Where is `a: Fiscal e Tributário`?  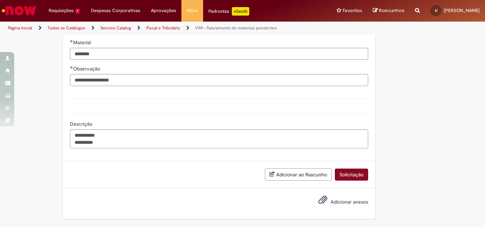
a: Fiscal e Tributário is located at coordinates (163, 28).